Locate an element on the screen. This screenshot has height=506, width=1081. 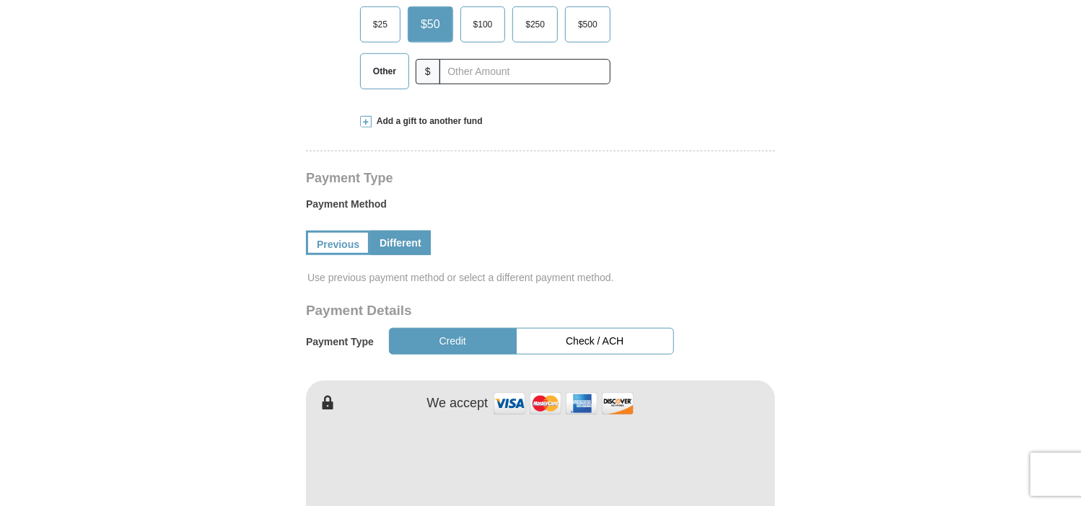
span: $250 is located at coordinates (535, 25).